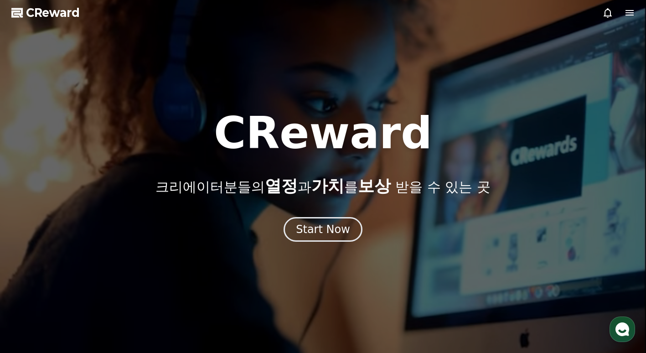 Image resolution: width=646 pixels, height=353 pixels. Describe the element at coordinates (323, 186) in the screenshot. I see `p: 크리에이터분들의 과 를 받을 수 있는 곳` at that location.